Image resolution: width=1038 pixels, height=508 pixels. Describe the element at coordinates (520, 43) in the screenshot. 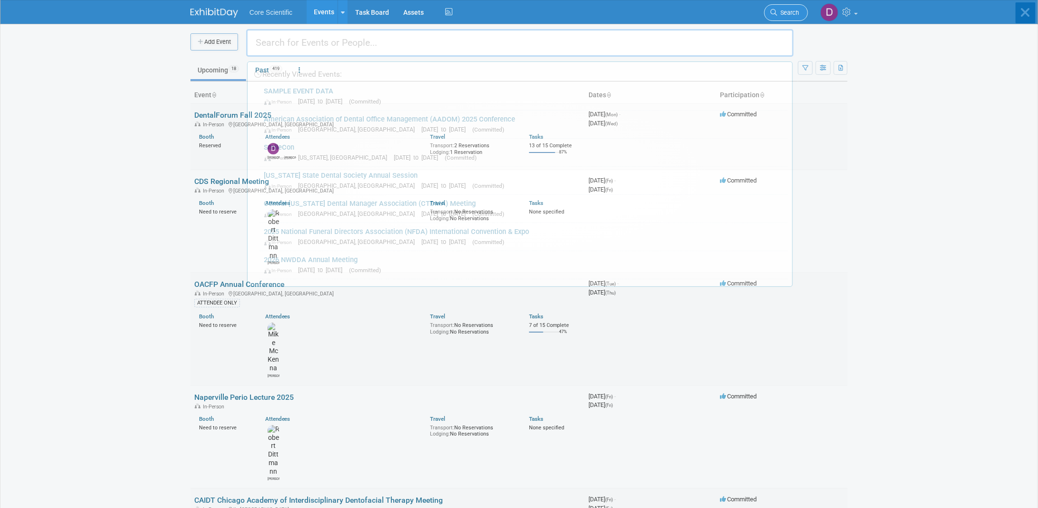

I see `input: Search for Events or People...` at that location.